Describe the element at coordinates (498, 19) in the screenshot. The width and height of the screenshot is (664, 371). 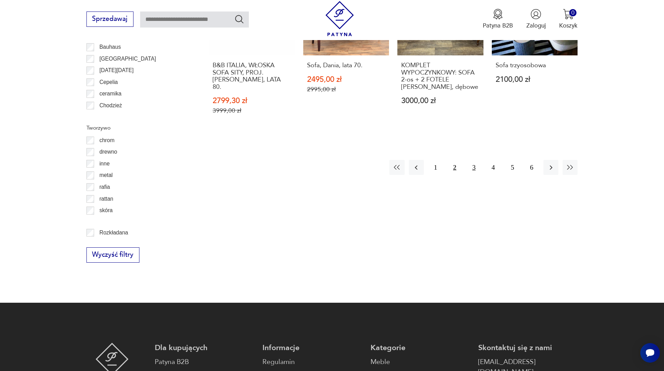
I see `button: Patyna B2B` at that location.